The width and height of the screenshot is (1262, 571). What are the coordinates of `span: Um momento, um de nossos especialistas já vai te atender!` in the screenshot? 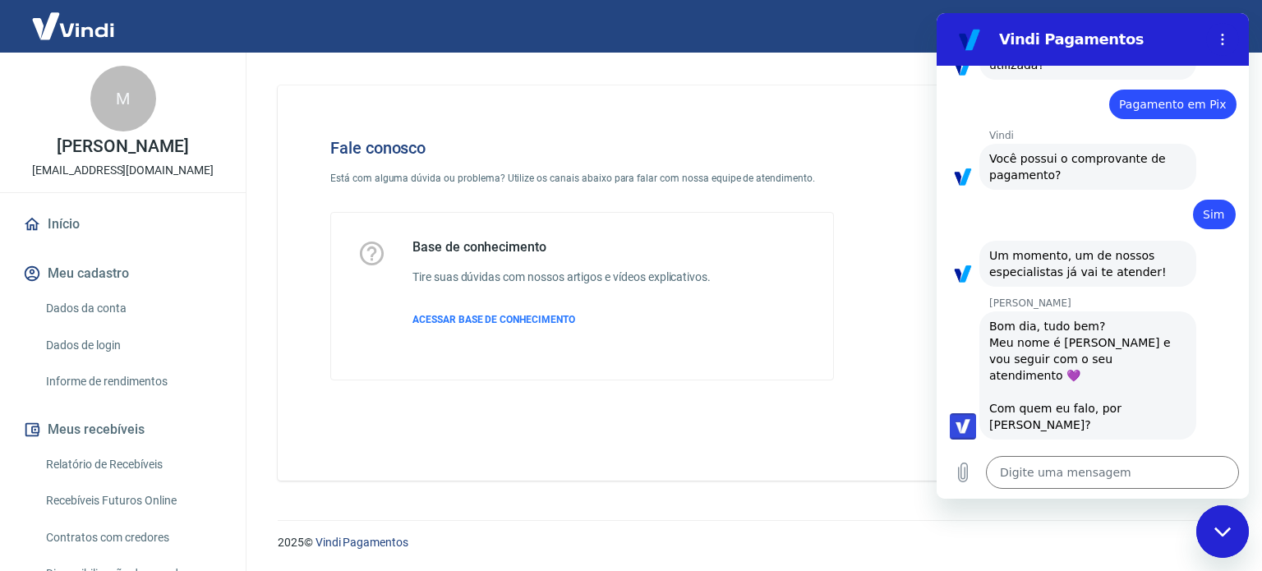 It's located at (141, 251).